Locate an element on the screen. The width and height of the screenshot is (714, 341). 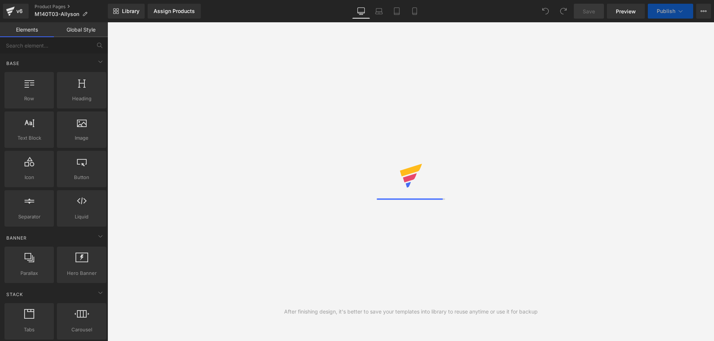
span: Base is located at coordinates (13, 63).